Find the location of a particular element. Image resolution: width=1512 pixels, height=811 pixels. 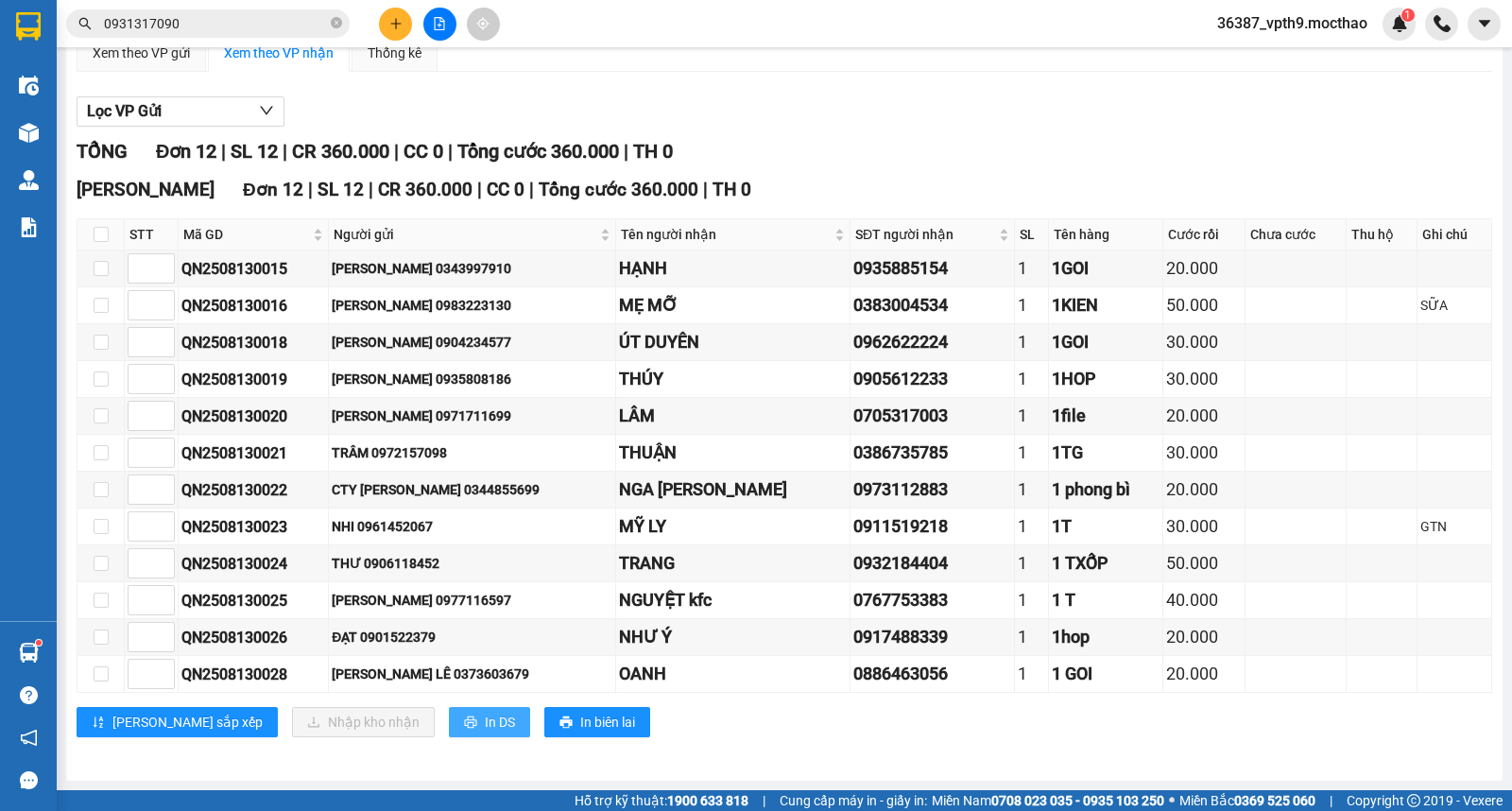

div: 0911519218 is located at coordinates (932, 527).